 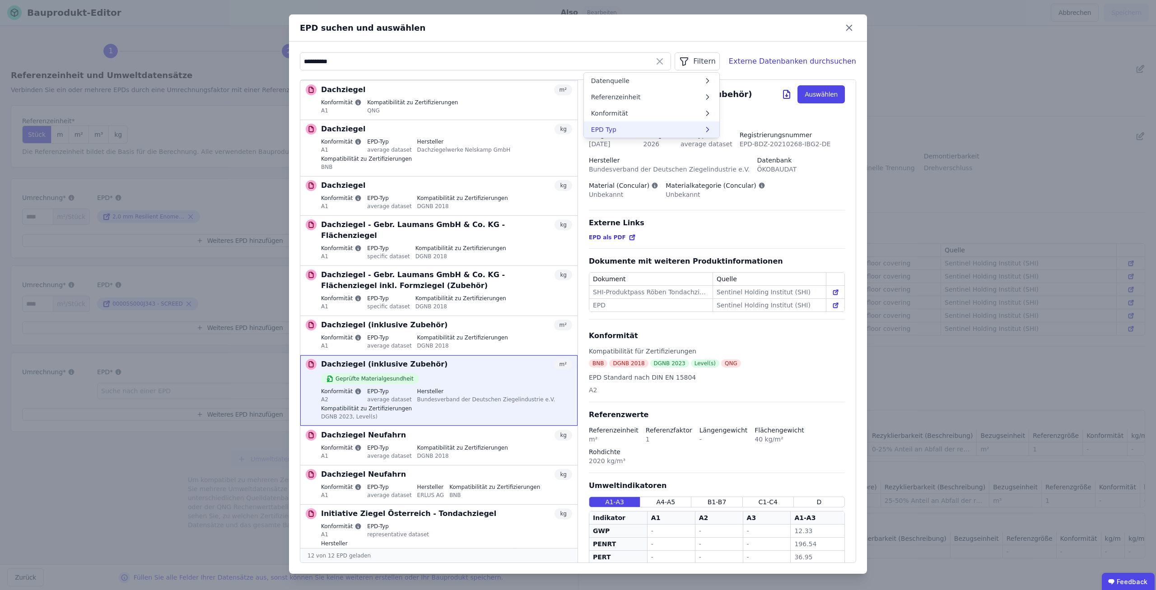 What do you see at coordinates (366, 416) in the screenshot?
I see `div: DGNB 2023, Level(s)` at bounding box center [366, 416].